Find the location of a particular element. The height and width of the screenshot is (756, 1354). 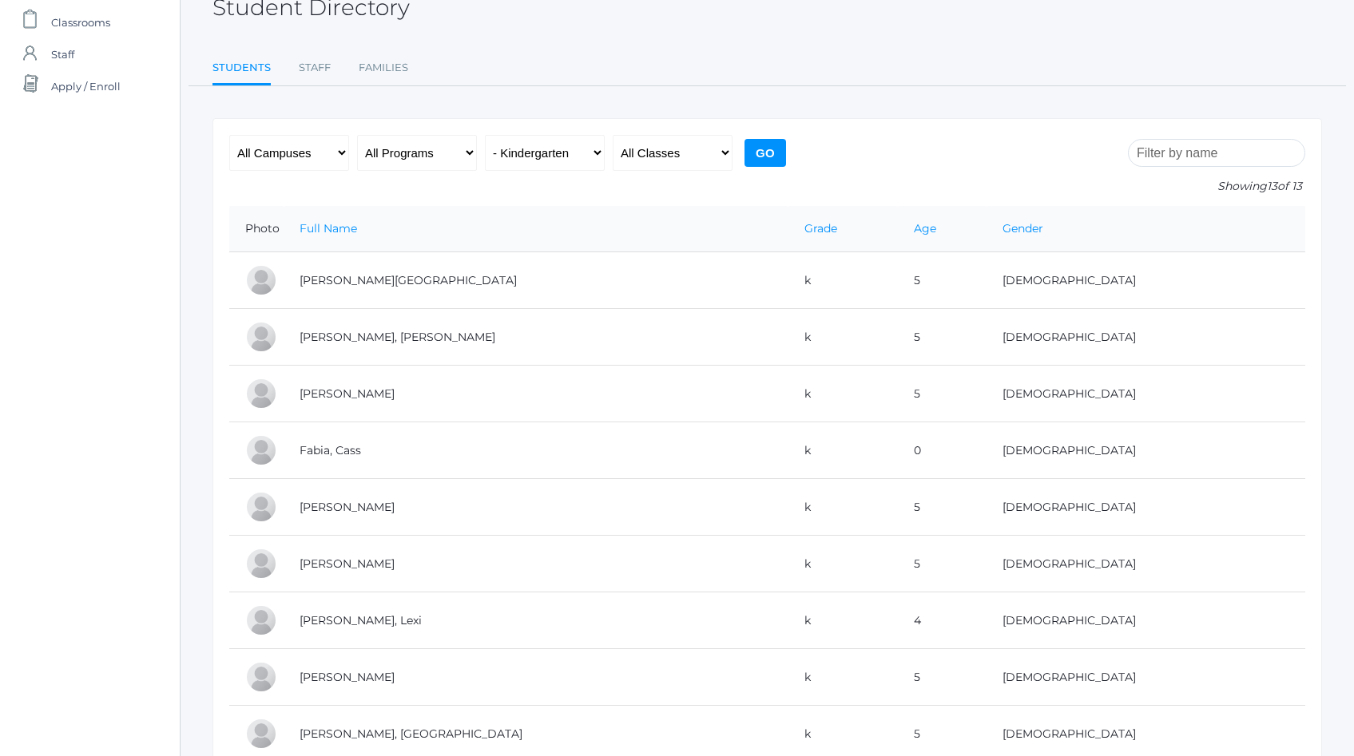

div: Frances Leidenfrost is located at coordinates (261, 677).